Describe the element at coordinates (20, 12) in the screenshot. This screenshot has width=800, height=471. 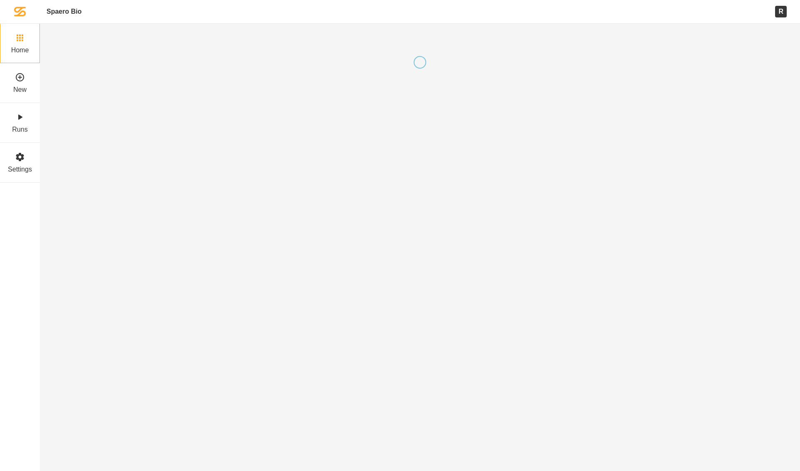
I see `img: Spaero logomark` at that location.